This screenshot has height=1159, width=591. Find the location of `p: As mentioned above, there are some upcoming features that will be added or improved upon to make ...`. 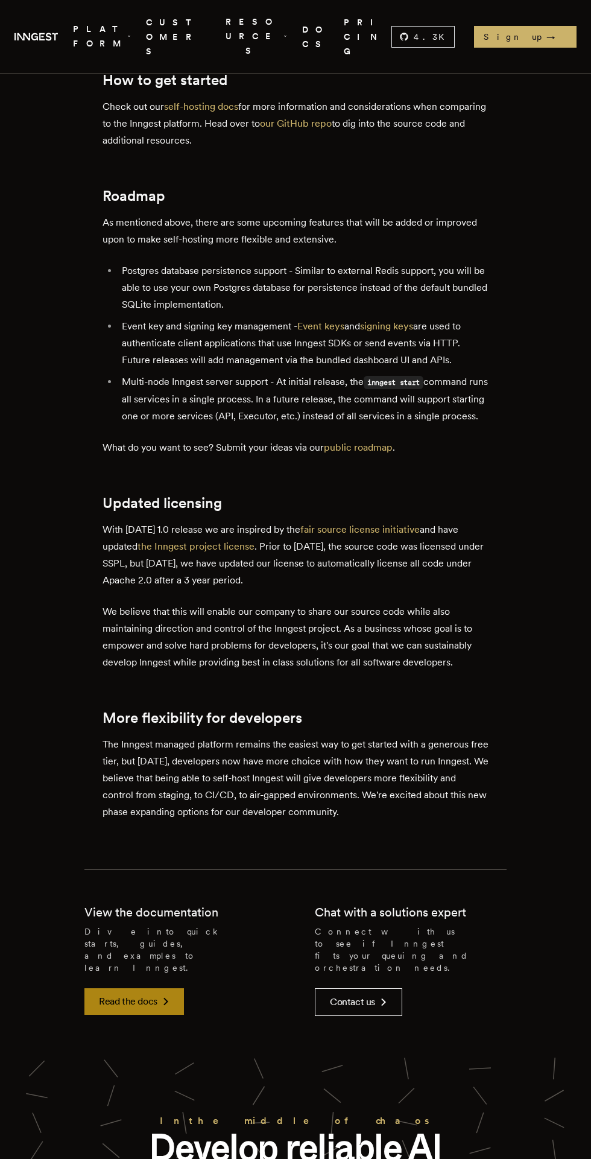

p: As mentioned above, there are some upcoming features that will be added or improved upon to make ... is located at coordinates (296, 231).